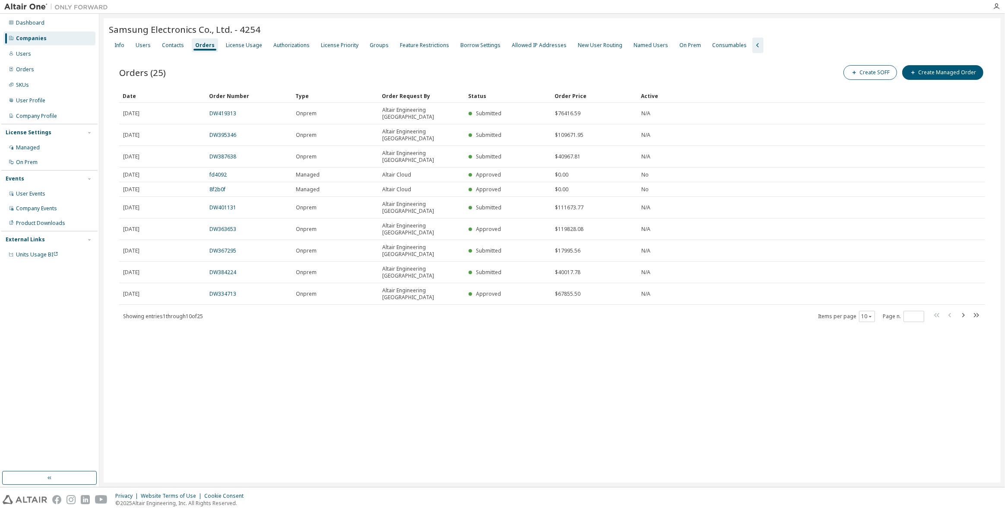  Describe the element at coordinates (58, 7) in the screenshot. I see `img: Altair One` at that location.